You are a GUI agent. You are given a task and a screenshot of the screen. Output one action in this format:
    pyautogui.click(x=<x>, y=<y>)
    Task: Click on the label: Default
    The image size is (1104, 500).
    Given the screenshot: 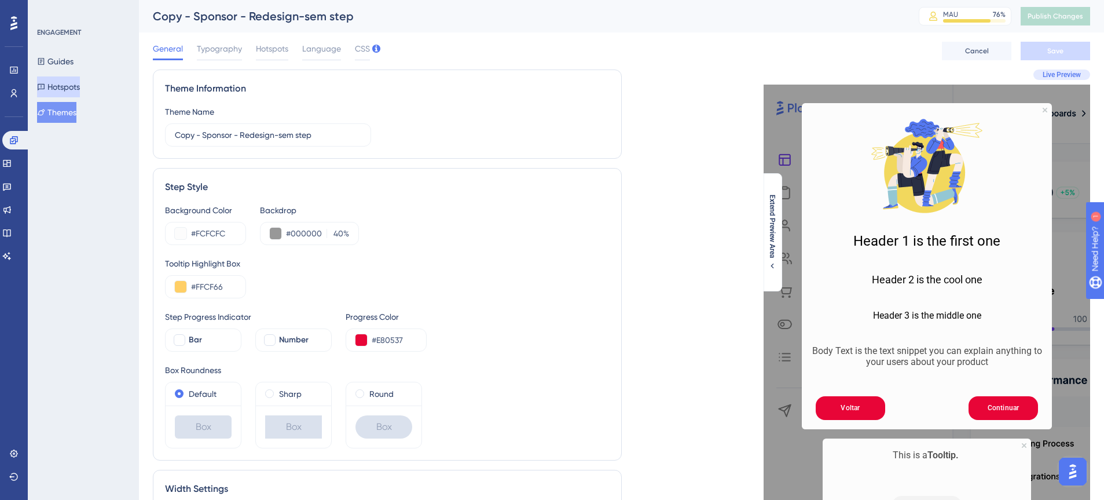 What is the action you would take?
    pyautogui.click(x=203, y=394)
    